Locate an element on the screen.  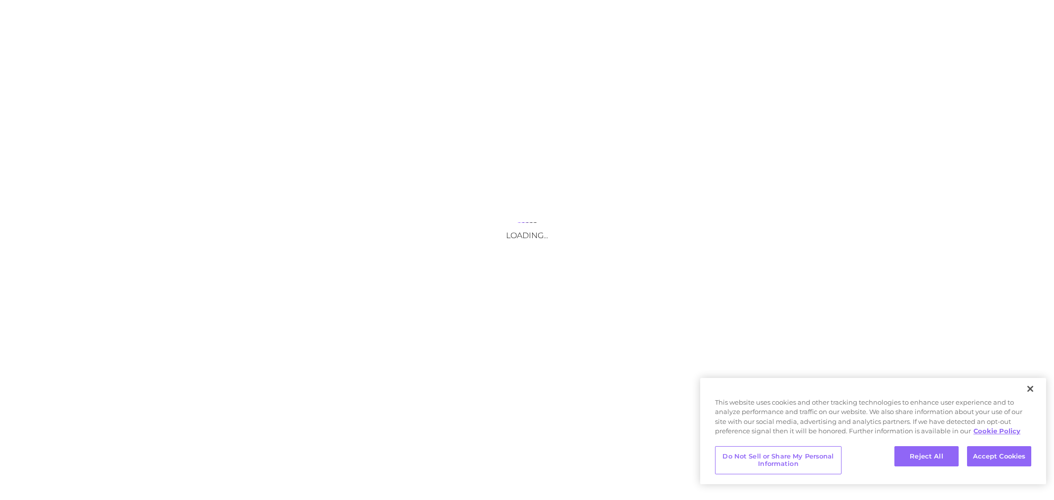
a: More information about your privacy, opens in a new tab is located at coordinates (997, 431).